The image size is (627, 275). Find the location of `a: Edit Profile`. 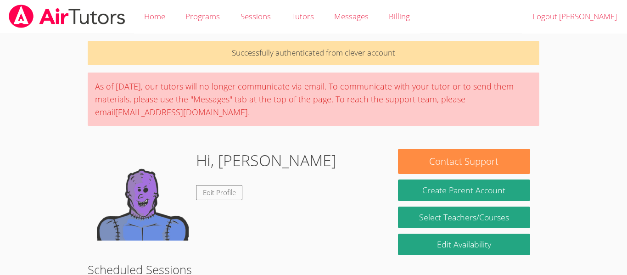

a: Edit Profile is located at coordinates (220, 192).